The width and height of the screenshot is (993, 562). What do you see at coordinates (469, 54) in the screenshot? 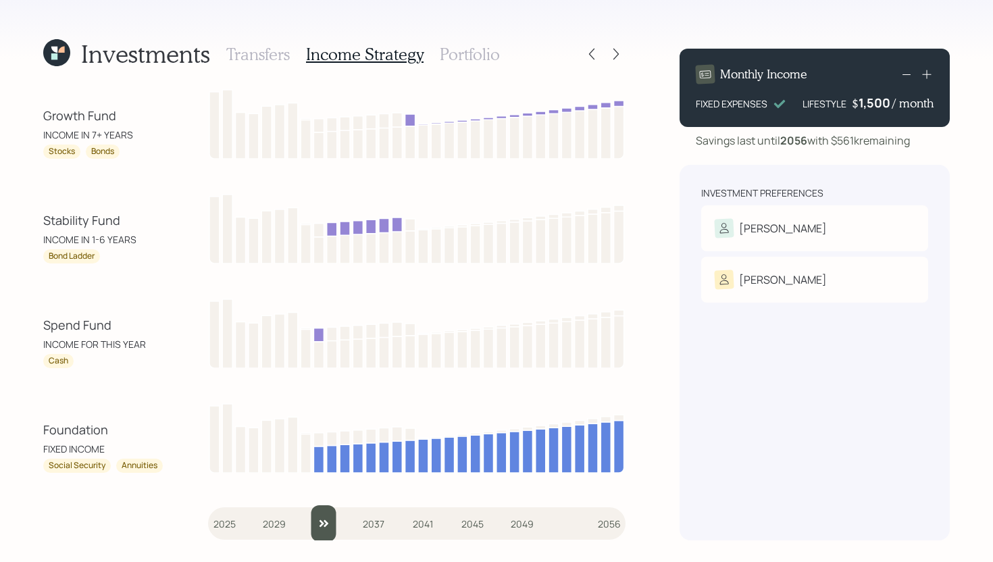
I see `h3: Portfolio` at bounding box center [469, 54].